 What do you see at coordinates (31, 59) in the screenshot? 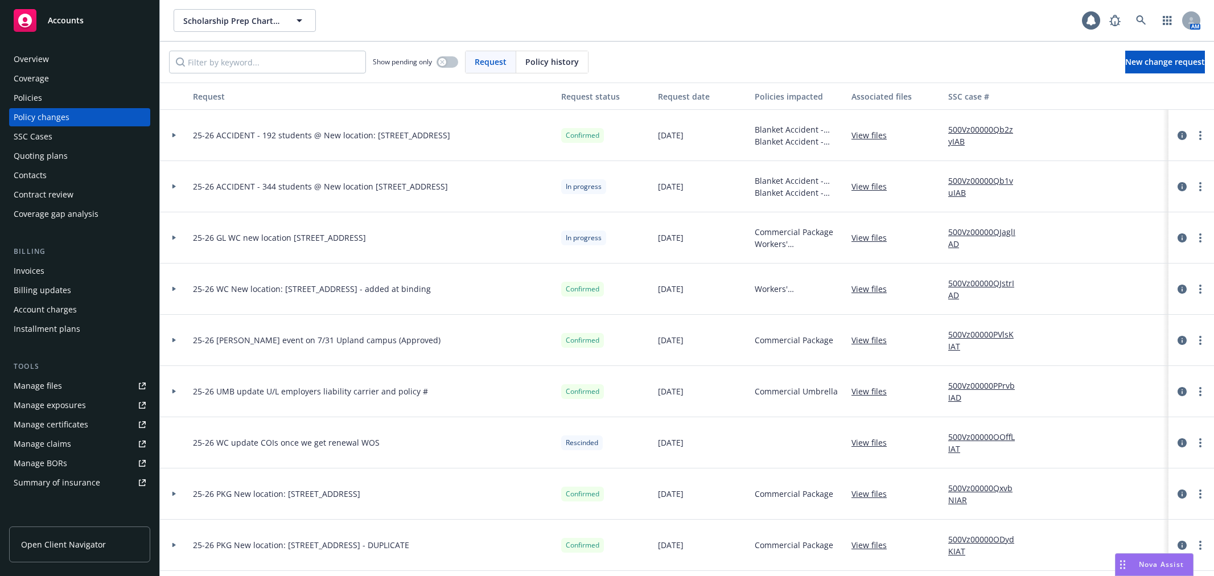
I see `div: Overview` at bounding box center [31, 59].